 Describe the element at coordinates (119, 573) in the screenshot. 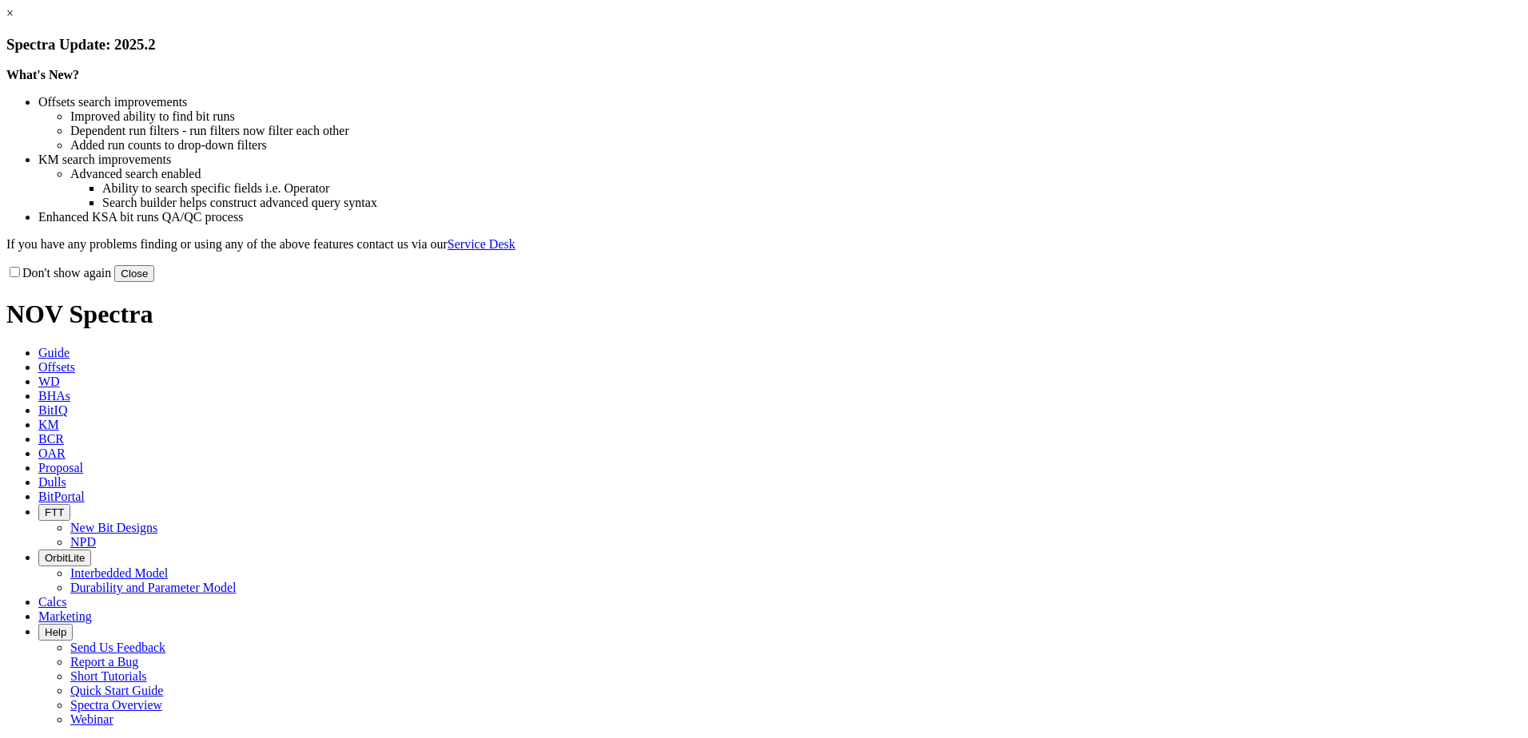

I see `a: Interbedded Model` at that location.